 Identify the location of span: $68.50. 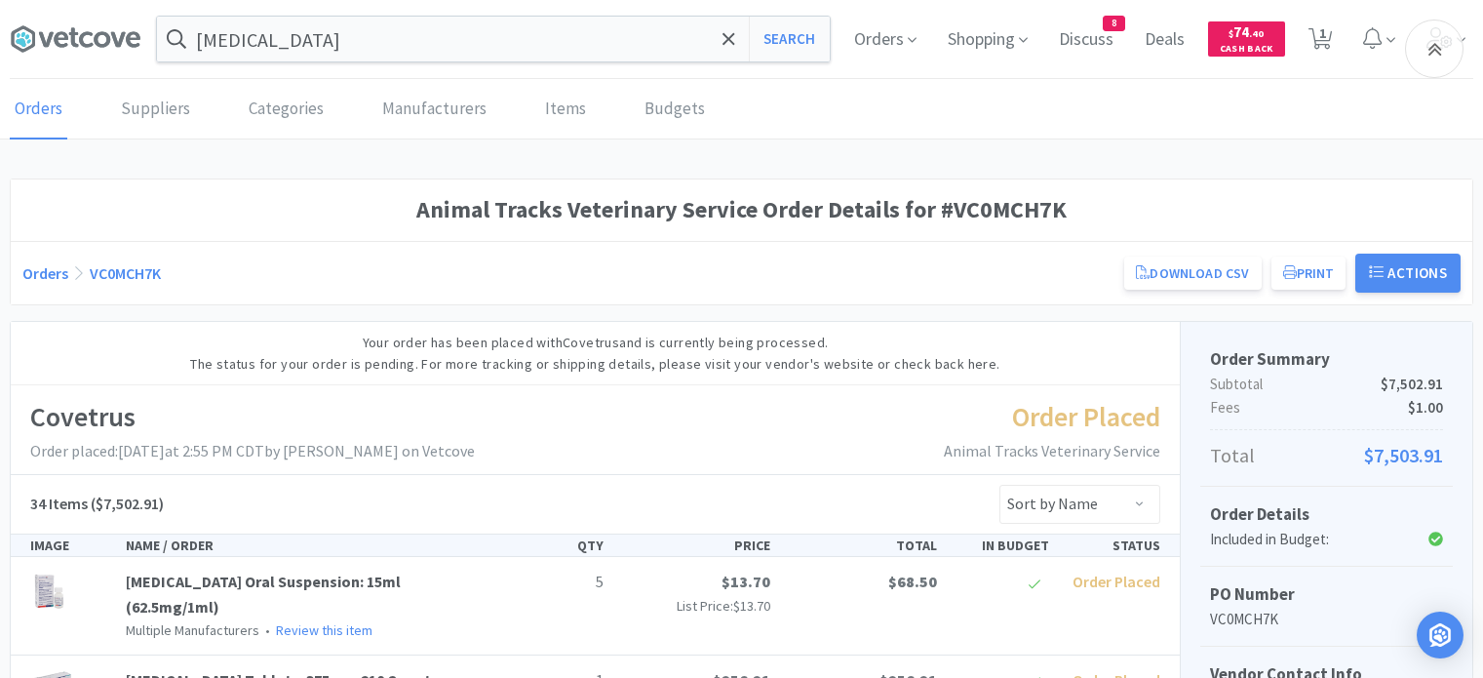
(913, 581).